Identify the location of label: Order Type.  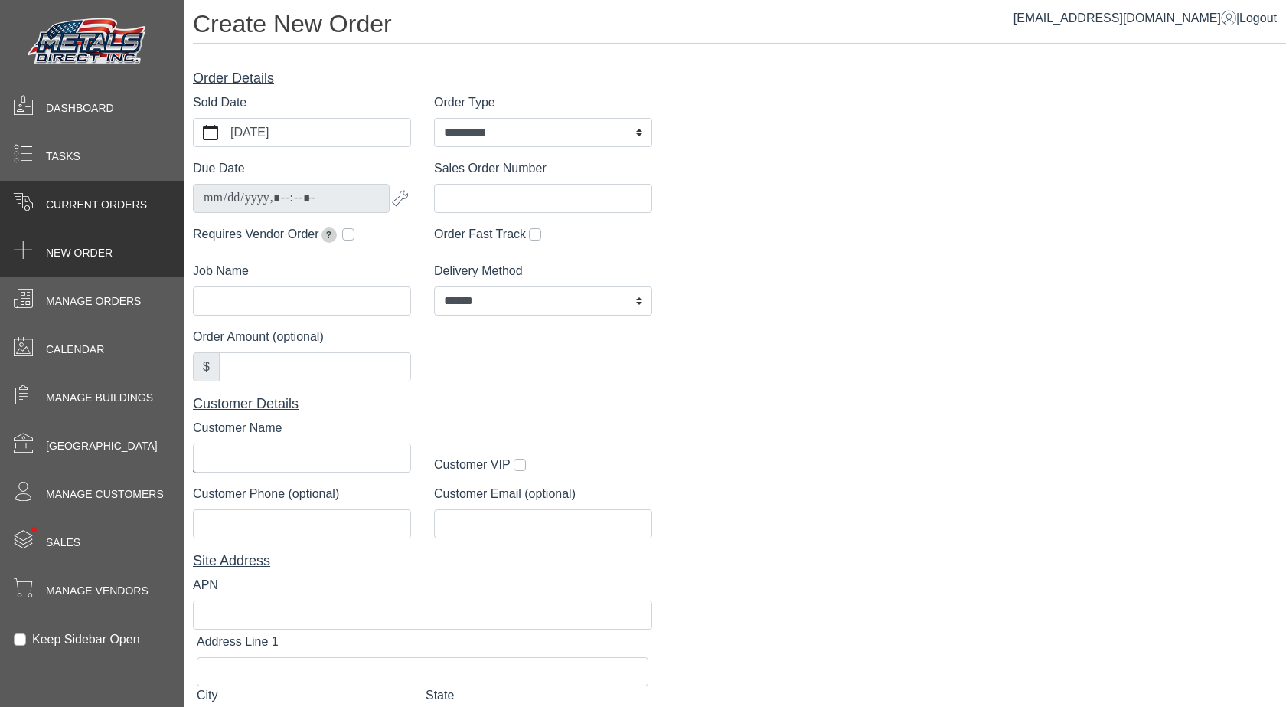
(465, 103).